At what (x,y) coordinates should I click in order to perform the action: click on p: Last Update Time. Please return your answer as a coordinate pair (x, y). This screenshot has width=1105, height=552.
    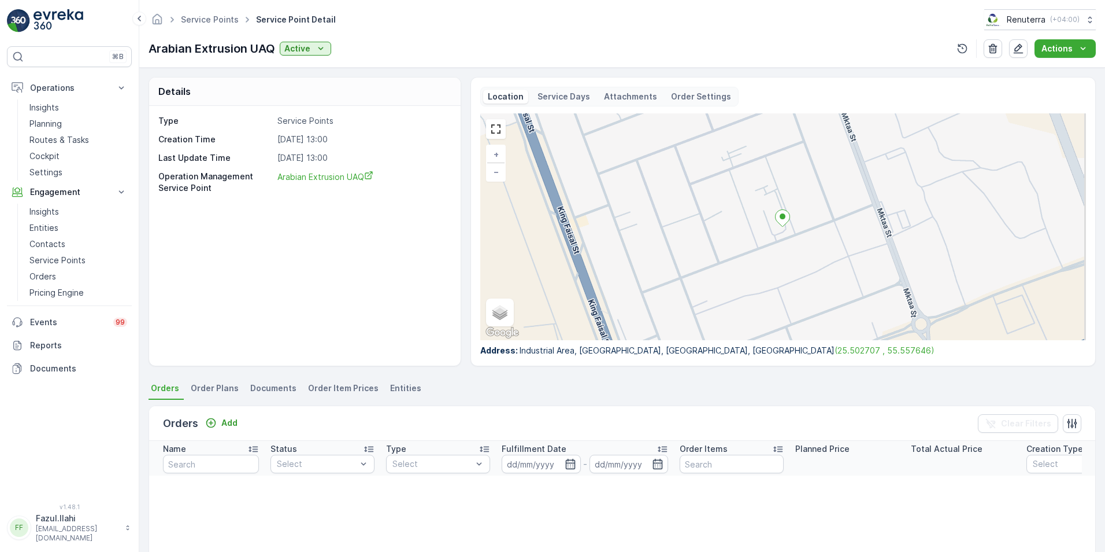
    Looking at the image, I should click on (216, 158).